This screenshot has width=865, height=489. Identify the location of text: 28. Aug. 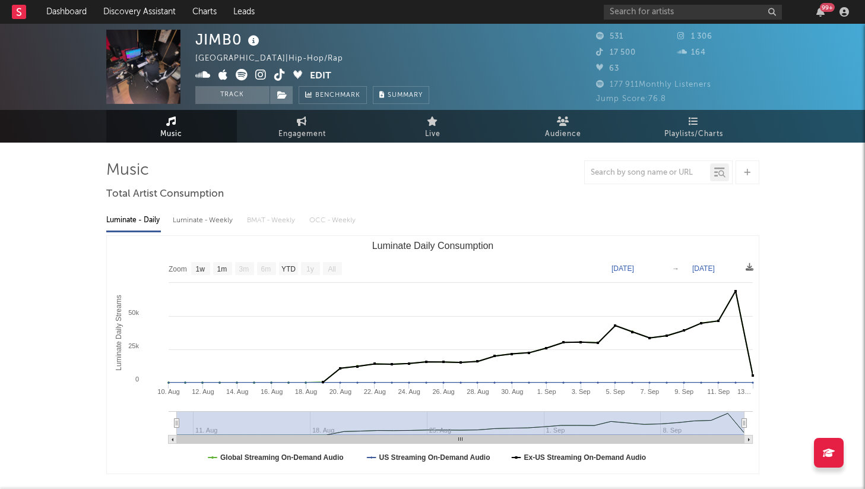
(477, 391).